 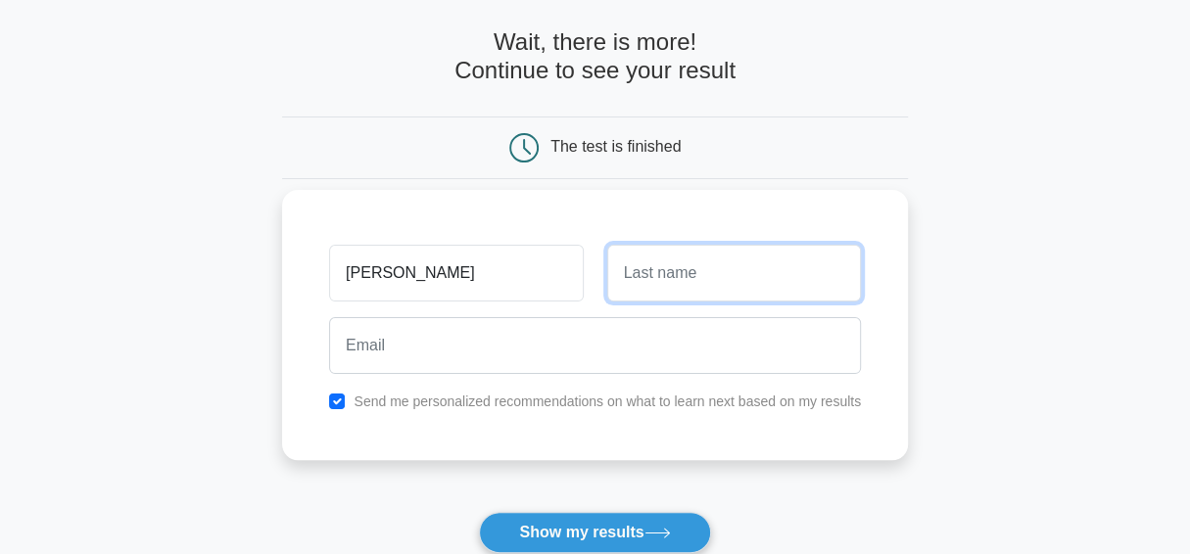 What do you see at coordinates (594, 533) in the screenshot?
I see `button: Show my results` at bounding box center [594, 533].